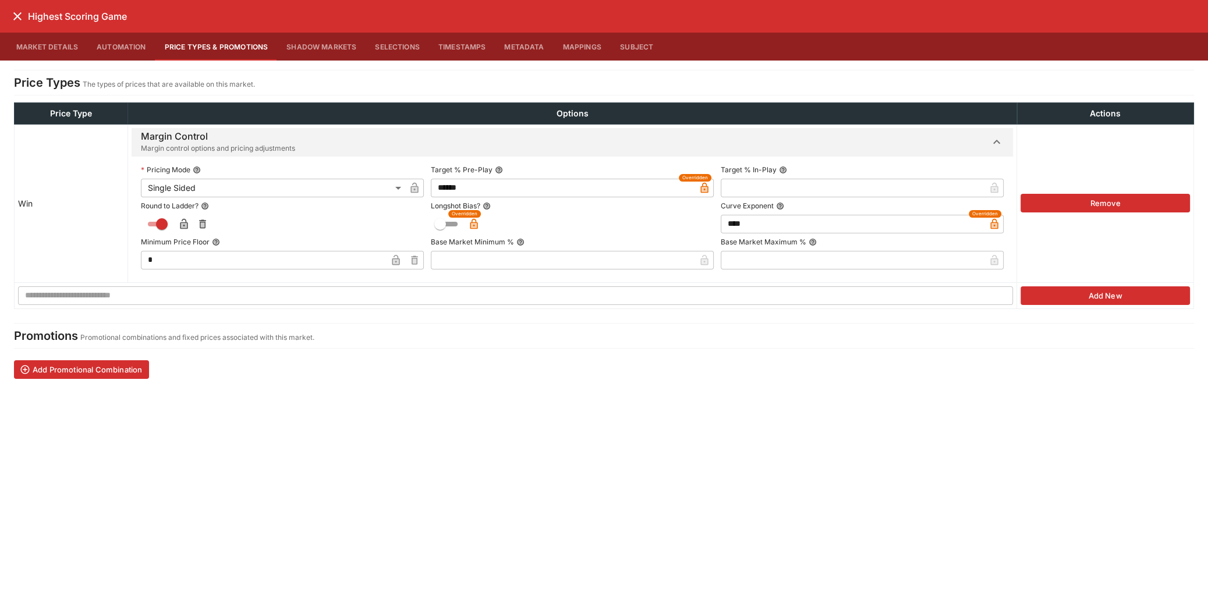 This screenshot has width=1208, height=607. Describe the element at coordinates (499, 170) in the screenshot. I see `button: Target % Pre-Play` at that location.